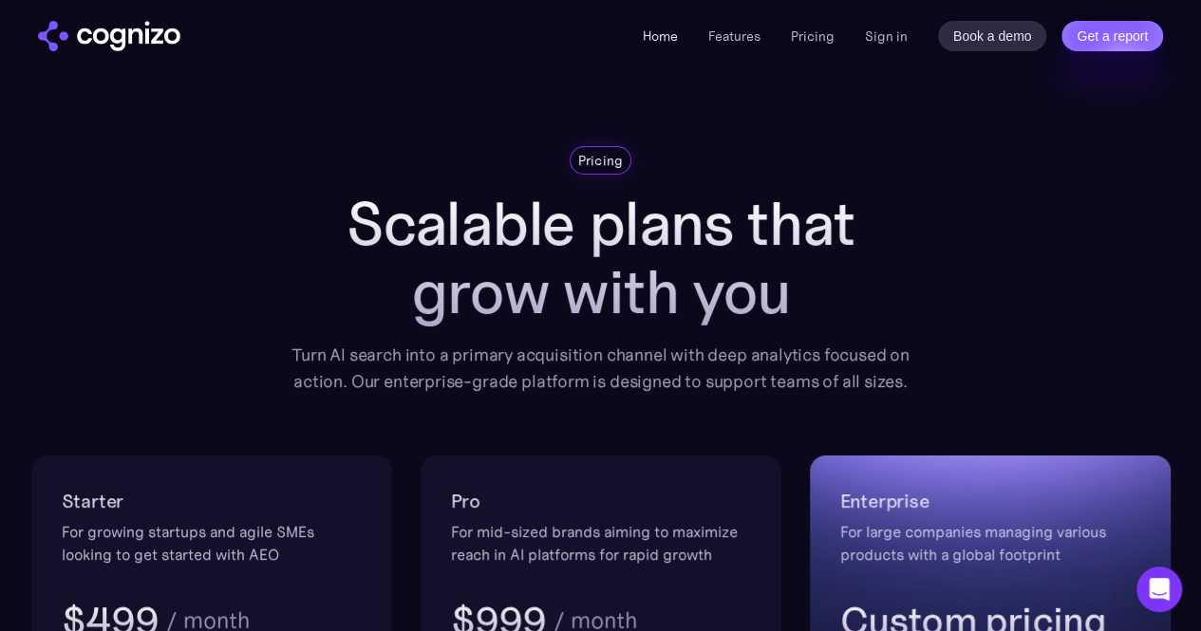 Image resolution: width=1201 pixels, height=631 pixels. Describe the element at coordinates (109, 36) in the screenshot. I see `a: home` at that location.